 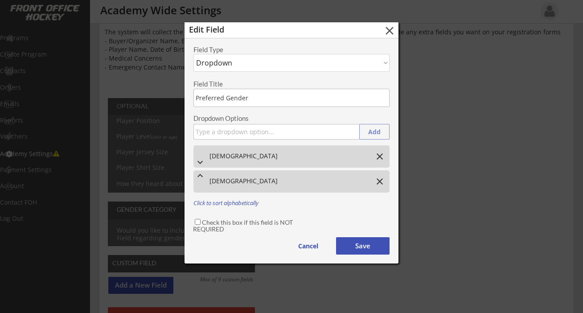 What do you see at coordinates (292, 118) in the screenshot?
I see `div: Dropdown Options` at bounding box center [292, 118].